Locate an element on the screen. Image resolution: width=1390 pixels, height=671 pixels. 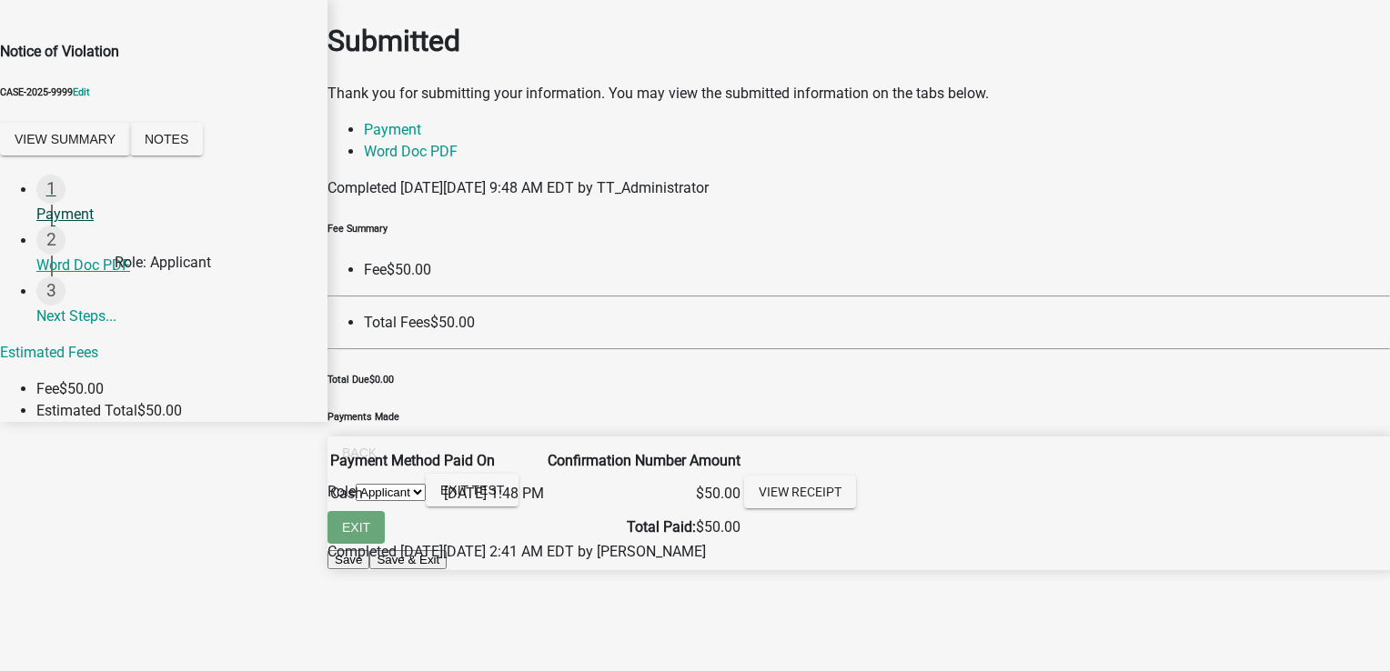
h6: Payments Made is located at coordinates (859, 418).